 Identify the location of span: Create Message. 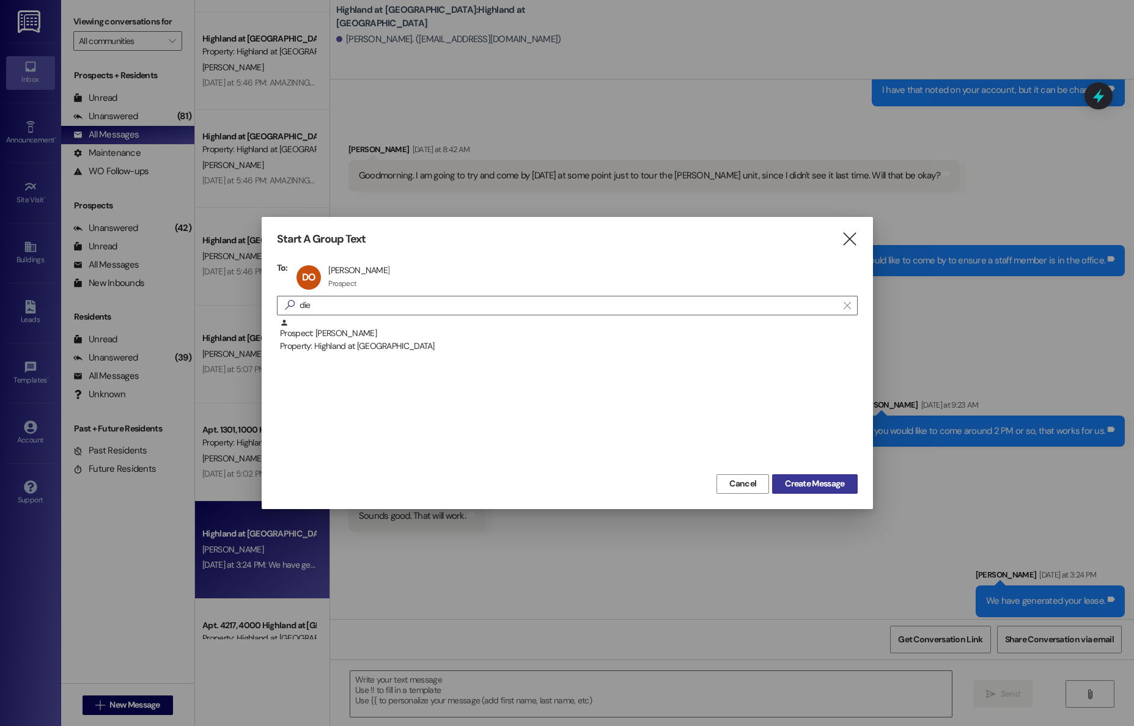
(814, 484).